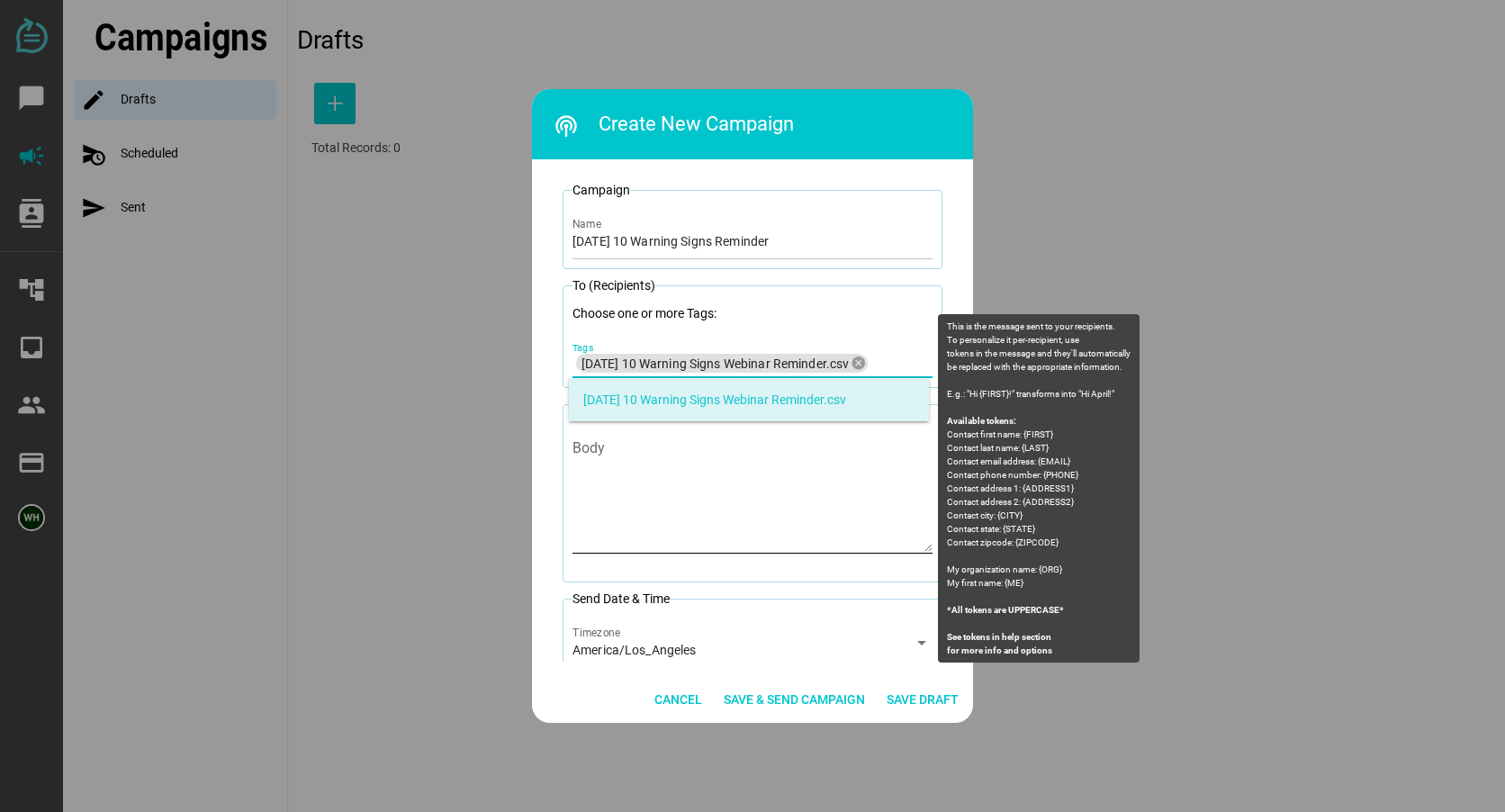 The width and height of the screenshot is (1505, 812). Describe the element at coordinates (922, 700) in the screenshot. I see `button: Save Draft` at that location.